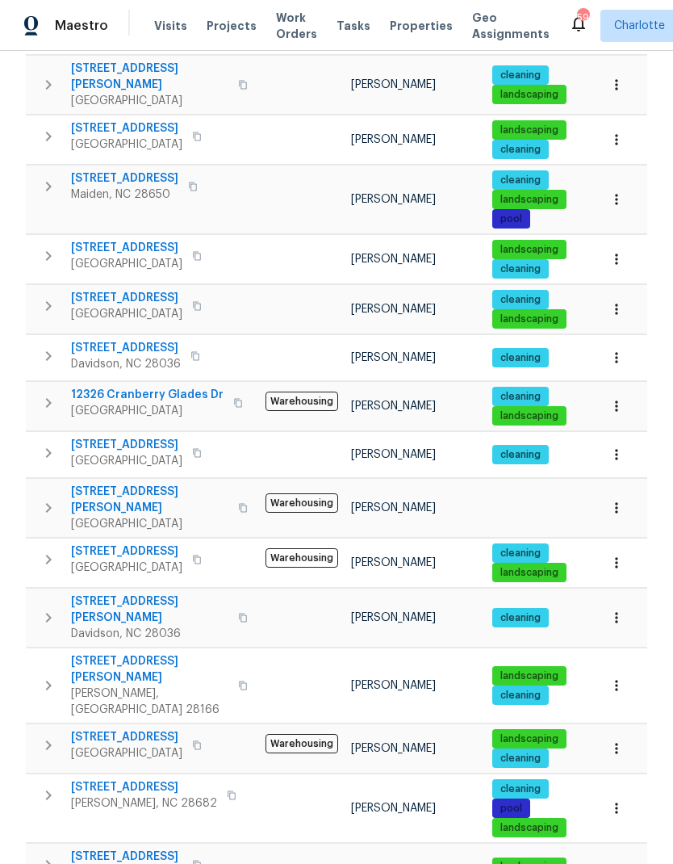 The height and width of the screenshot is (864, 673). I want to click on span: Properties, so click(421, 26).